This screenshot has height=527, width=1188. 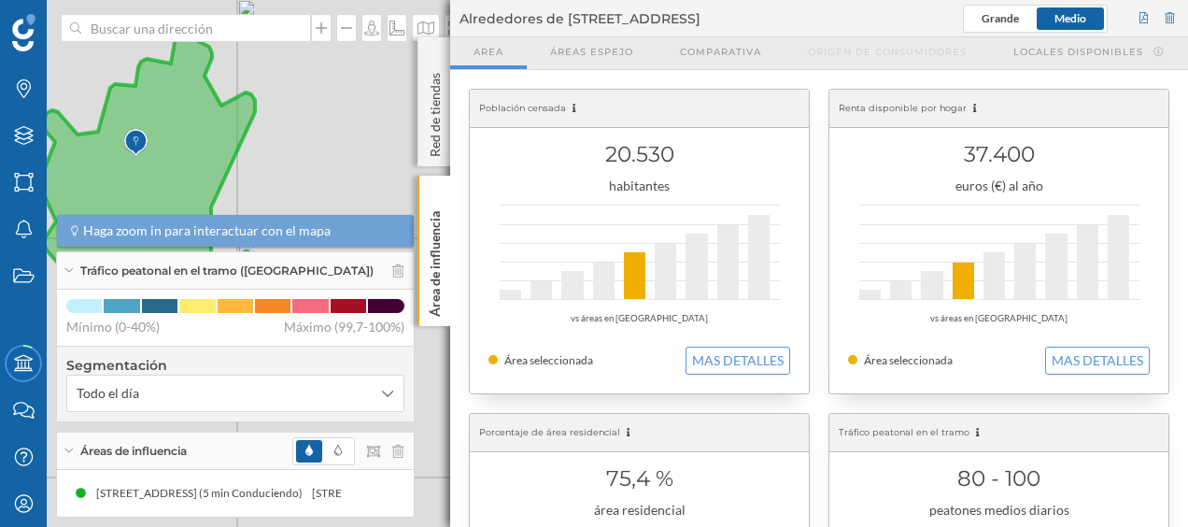 I want to click on span: Áreas de influencia, so click(x=134, y=451).